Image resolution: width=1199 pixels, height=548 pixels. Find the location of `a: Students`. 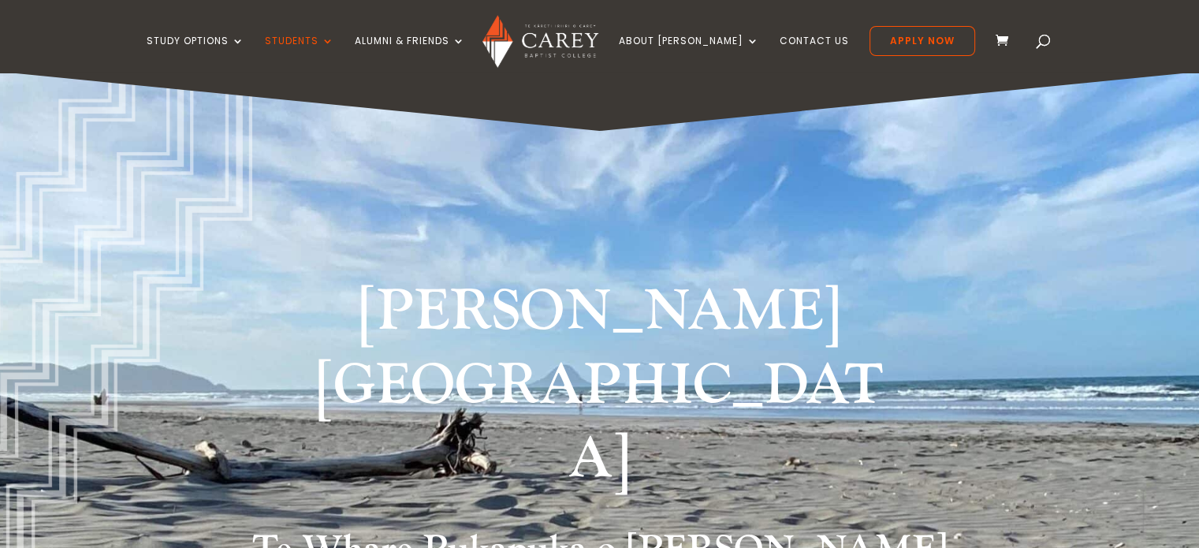

a: Students is located at coordinates (300, 54).